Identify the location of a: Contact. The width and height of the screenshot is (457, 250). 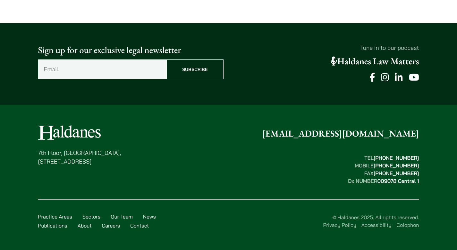
(140, 225).